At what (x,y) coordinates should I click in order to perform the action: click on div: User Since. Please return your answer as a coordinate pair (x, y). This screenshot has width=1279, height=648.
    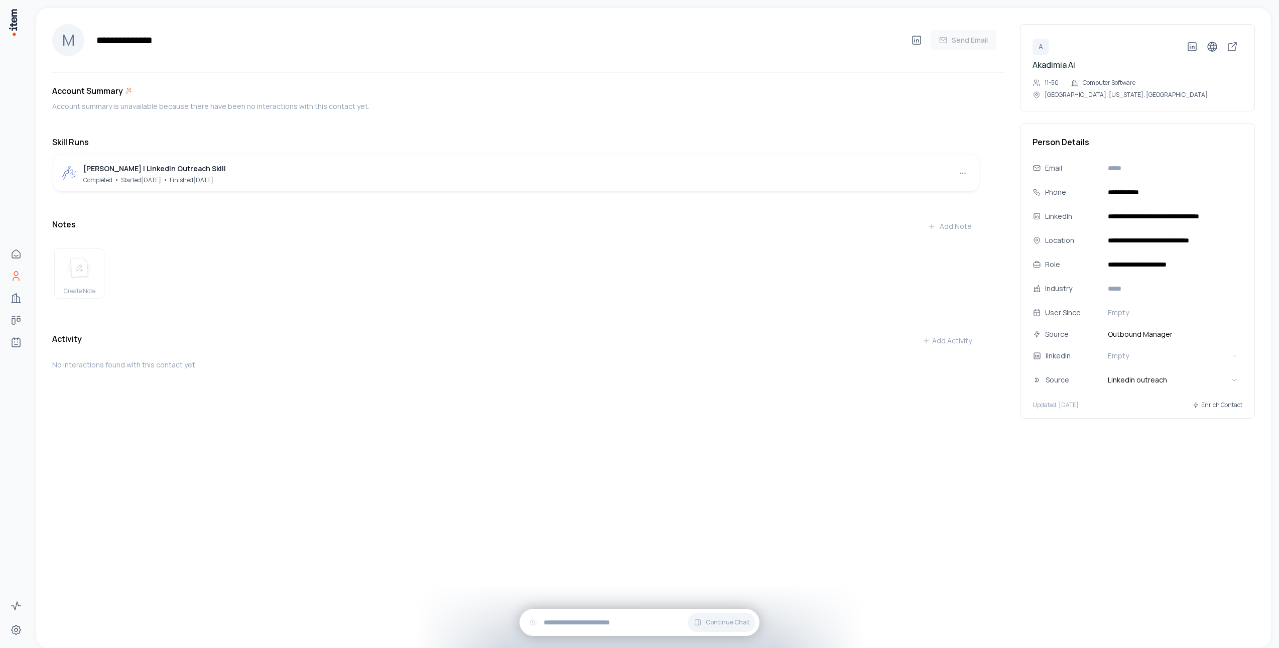
    Looking at the image, I should click on (1072, 313).